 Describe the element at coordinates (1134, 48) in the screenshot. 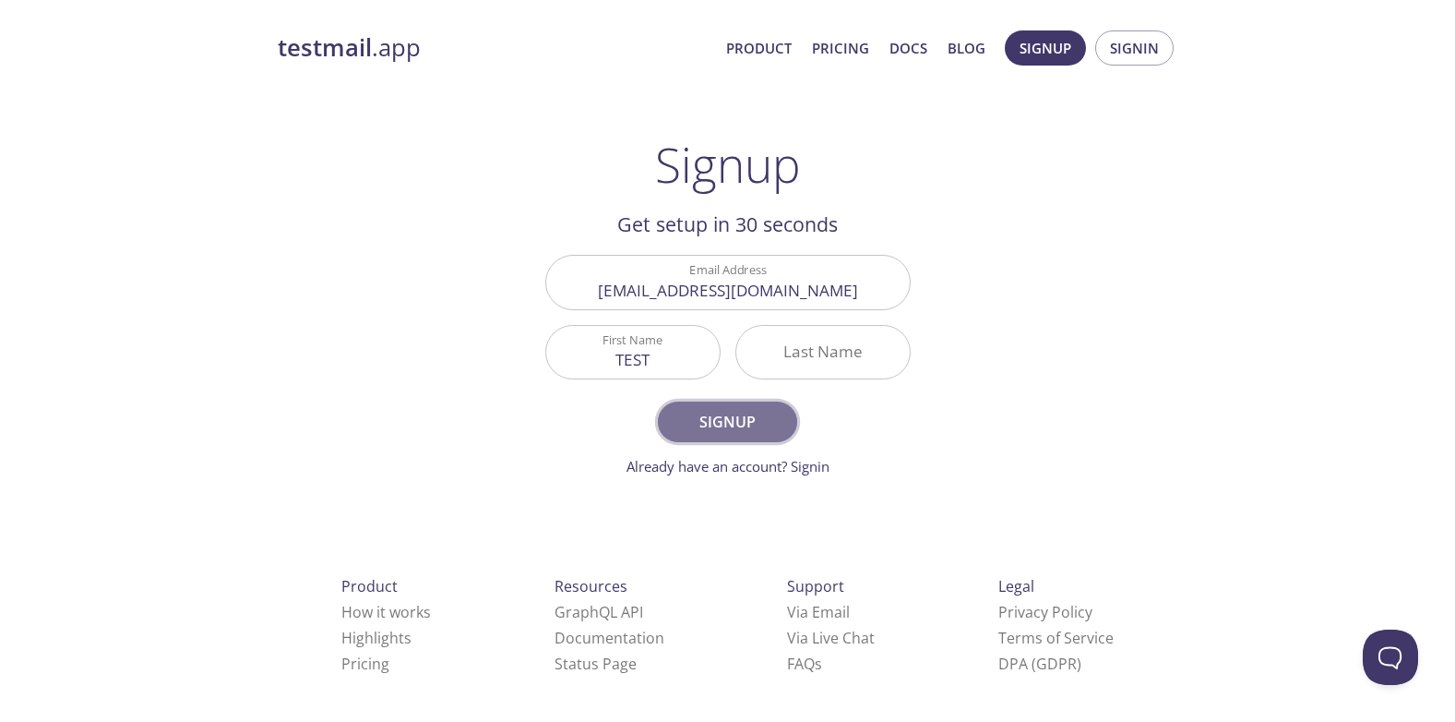

I see `span: Signin` at that location.